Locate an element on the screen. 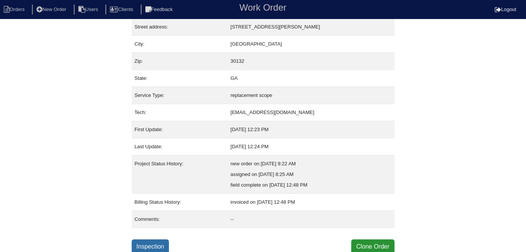 This screenshot has width=526, height=252. td: Project Status History: is located at coordinates (180, 175).